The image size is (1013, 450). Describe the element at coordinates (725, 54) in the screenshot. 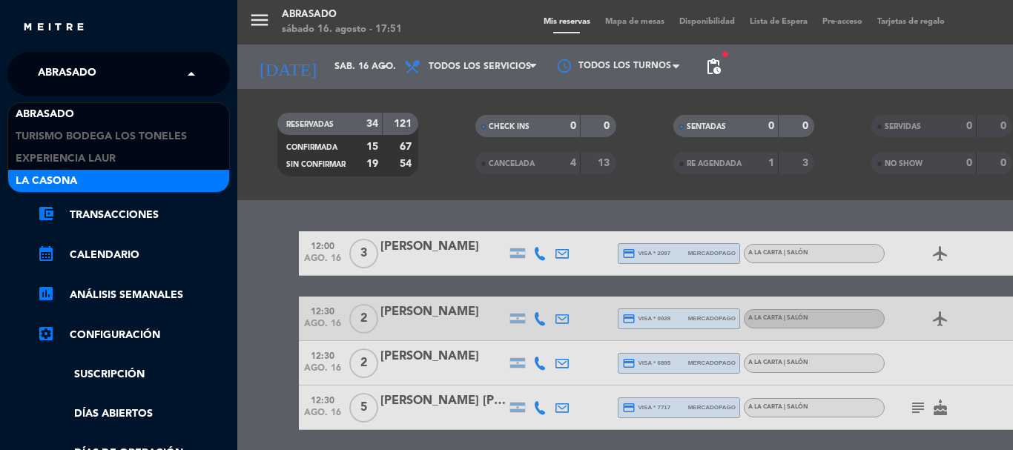

I see `span: fiber_manual_record` at that location.